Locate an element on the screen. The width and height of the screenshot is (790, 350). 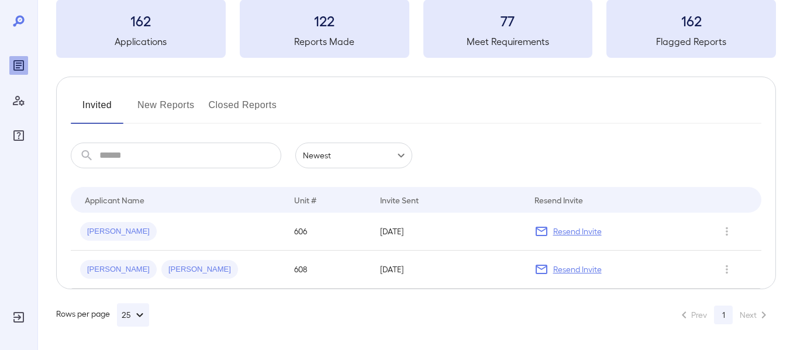
div: FAQ is located at coordinates (19, 136).